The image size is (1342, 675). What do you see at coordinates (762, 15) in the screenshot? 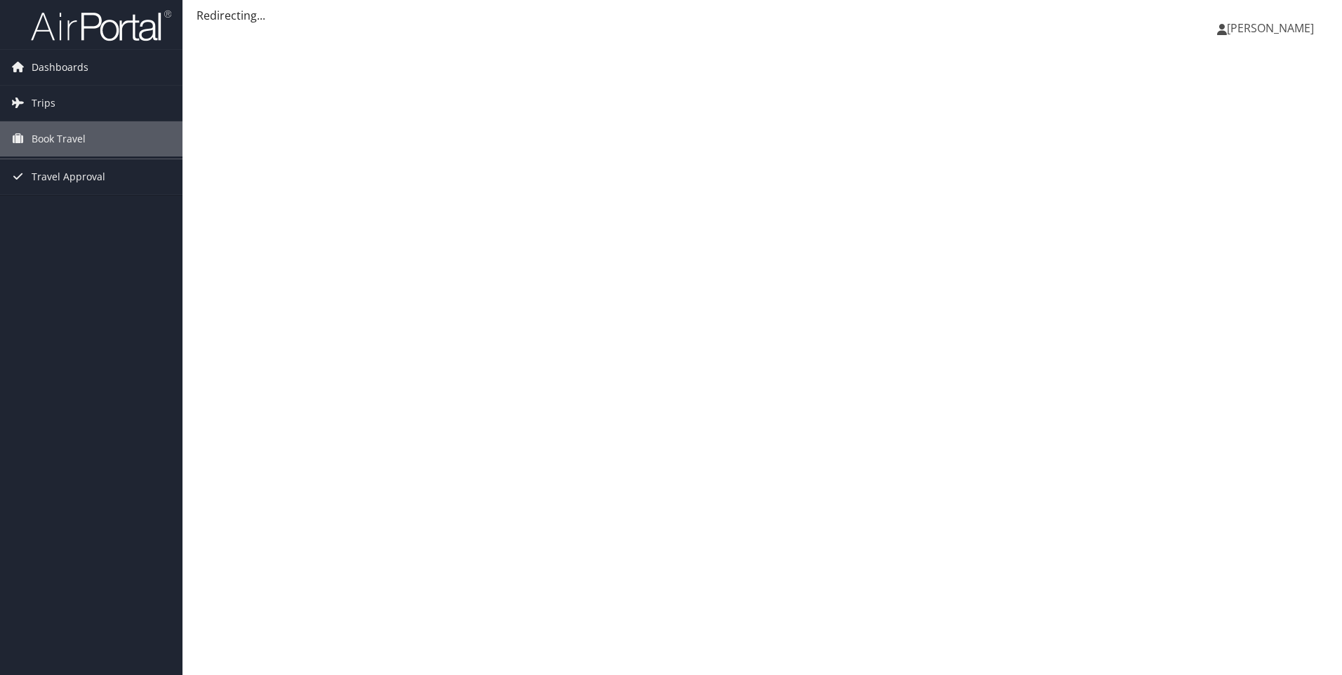
I see `div: Redirecting...` at bounding box center [762, 15].